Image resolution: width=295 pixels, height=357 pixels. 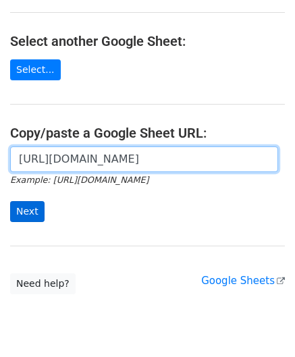 What do you see at coordinates (147, 41) in the screenshot?
I see `h4: Select another Google Sheet:` at bounding box center [147, 41].